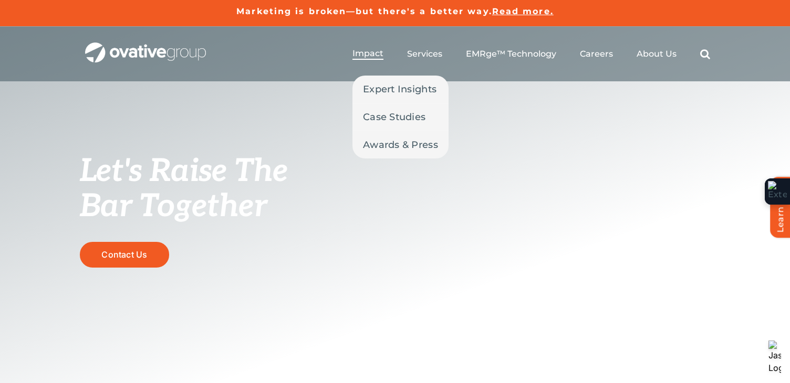  I want to click on a: Careers, so click(596, 54).